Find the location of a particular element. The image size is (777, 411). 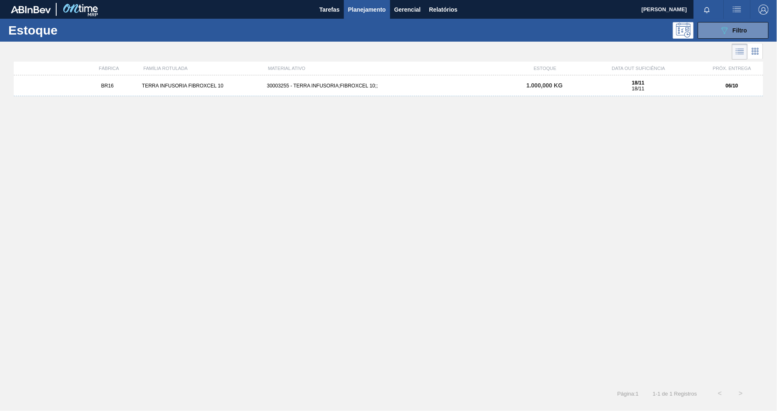

div: MATERIAL ATIVO is located at coordinates (389, 68).